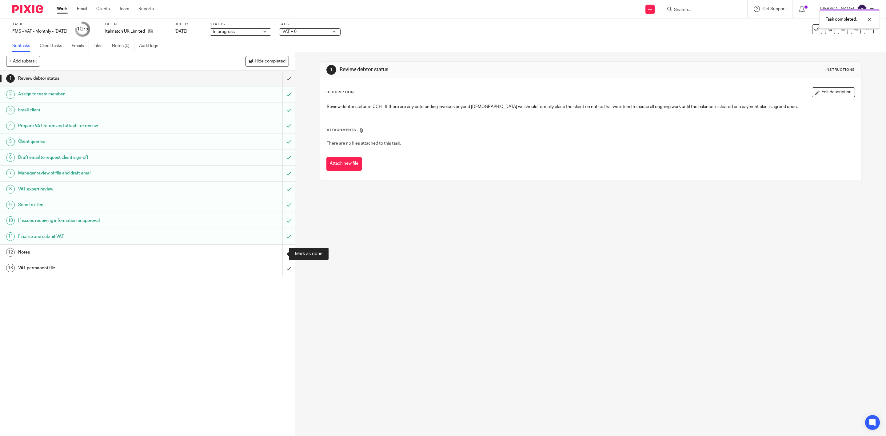 This screenshot has height=436, width=886. Describe the element at coordinates (82, 9) in the screenshot. I see `a: Email` at that location.